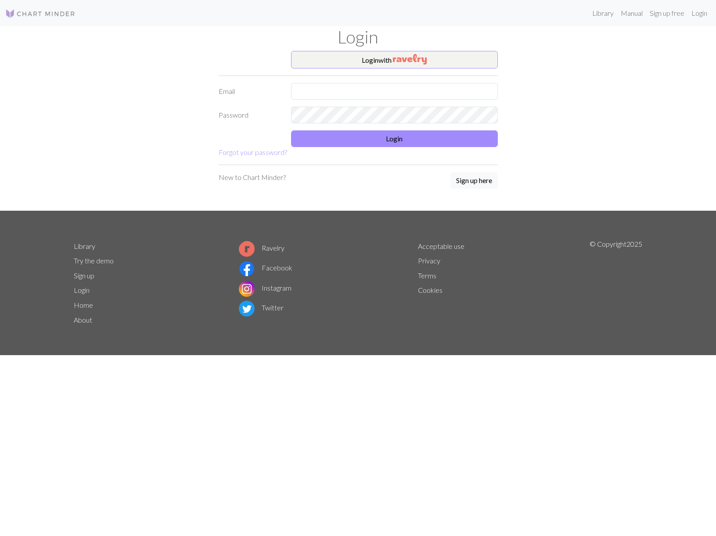  What do you see at coordinates (429, 260) in the screenshot?
I see `a: Privacy` at bounding box center [429, 260].